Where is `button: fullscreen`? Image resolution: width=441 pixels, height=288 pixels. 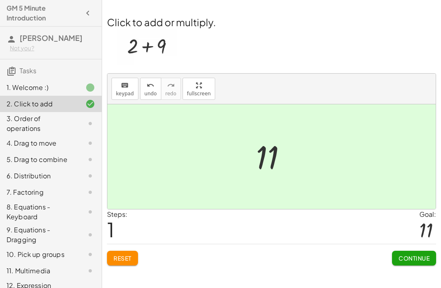
button: fullscreen is located at coordinates (199, 89).